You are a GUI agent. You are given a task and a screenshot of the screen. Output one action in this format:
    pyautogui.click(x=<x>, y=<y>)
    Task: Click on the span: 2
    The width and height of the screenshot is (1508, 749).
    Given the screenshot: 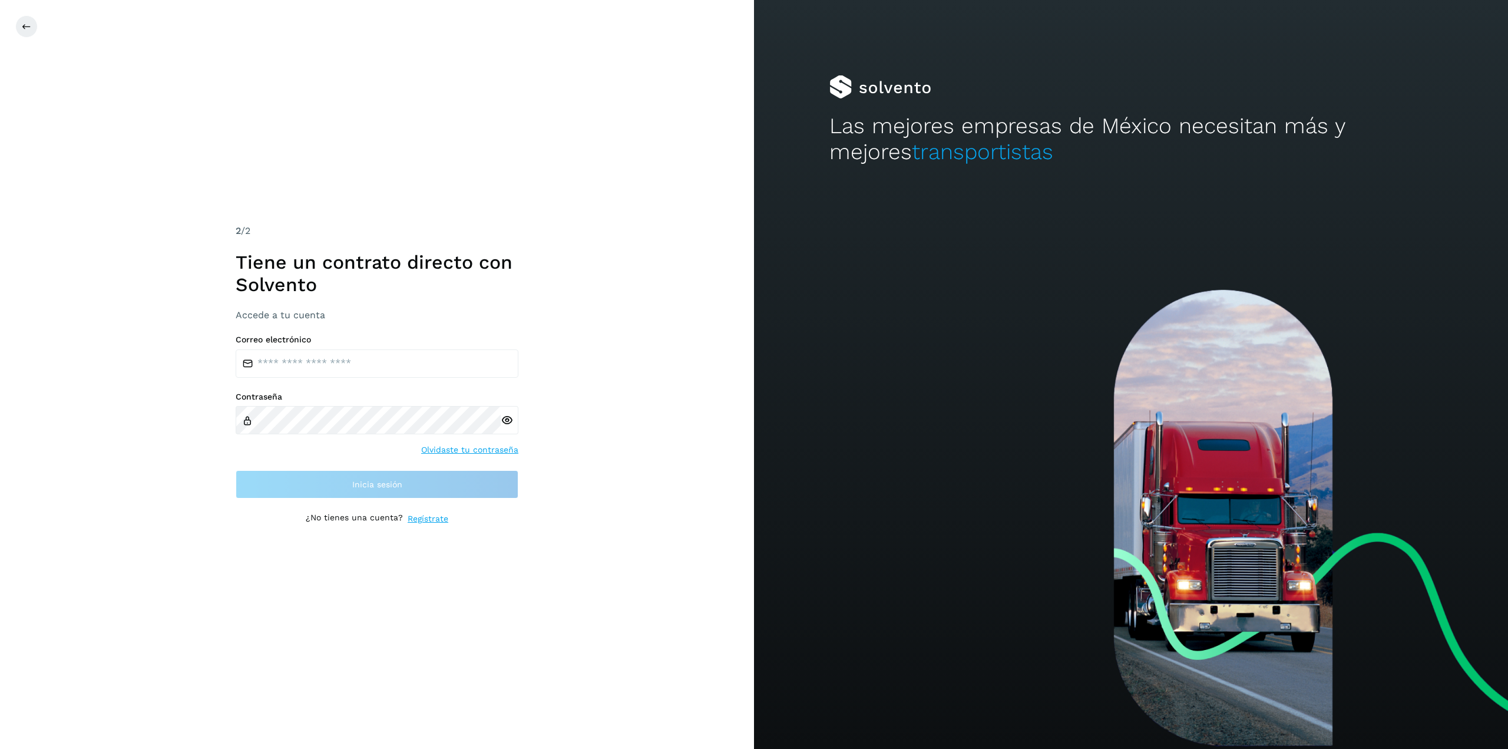 What is the action you would take?
    pyautogui.click(x=238, y=230)
    